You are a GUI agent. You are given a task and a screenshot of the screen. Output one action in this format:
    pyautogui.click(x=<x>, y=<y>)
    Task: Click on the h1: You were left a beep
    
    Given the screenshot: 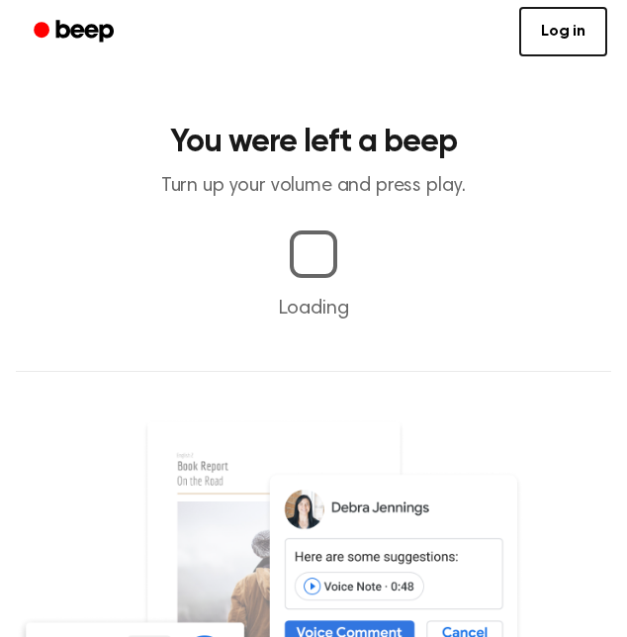 What is the action you would take?
    pyautogui.click(x=314, y=143)
    